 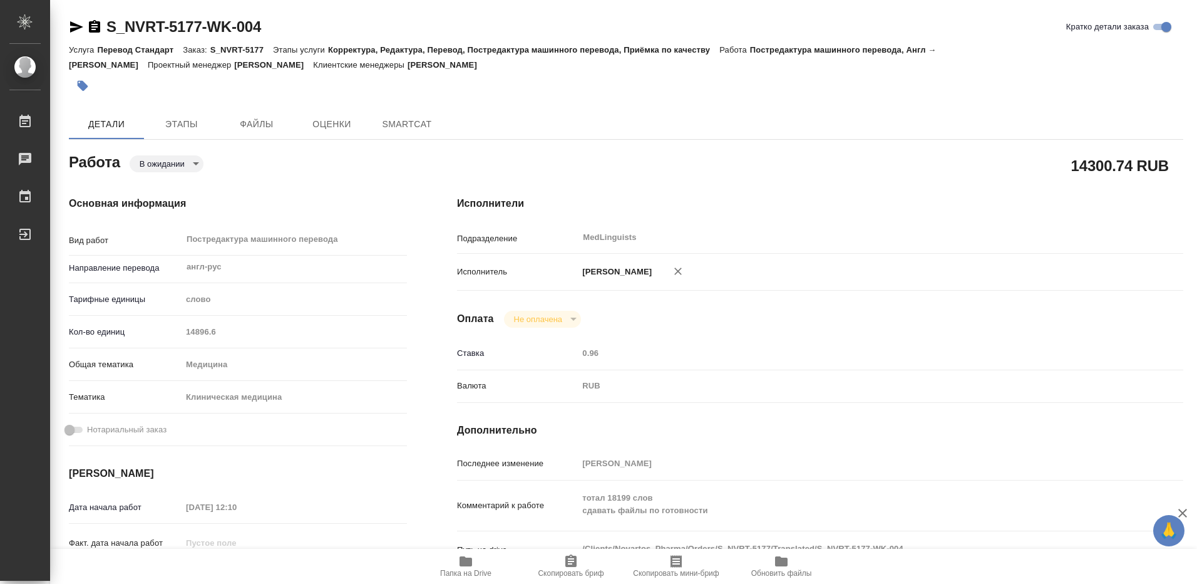 What do you see at coordinates (191, 64) in the screenshot?
I see `p: Проектный менеджер` at bounding box center [191, 64].